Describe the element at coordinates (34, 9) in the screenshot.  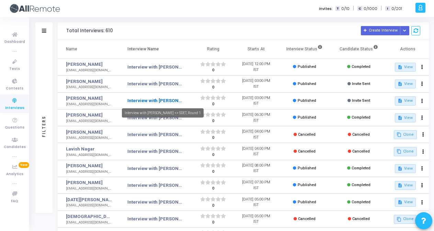
I see `img: logo` at that location.